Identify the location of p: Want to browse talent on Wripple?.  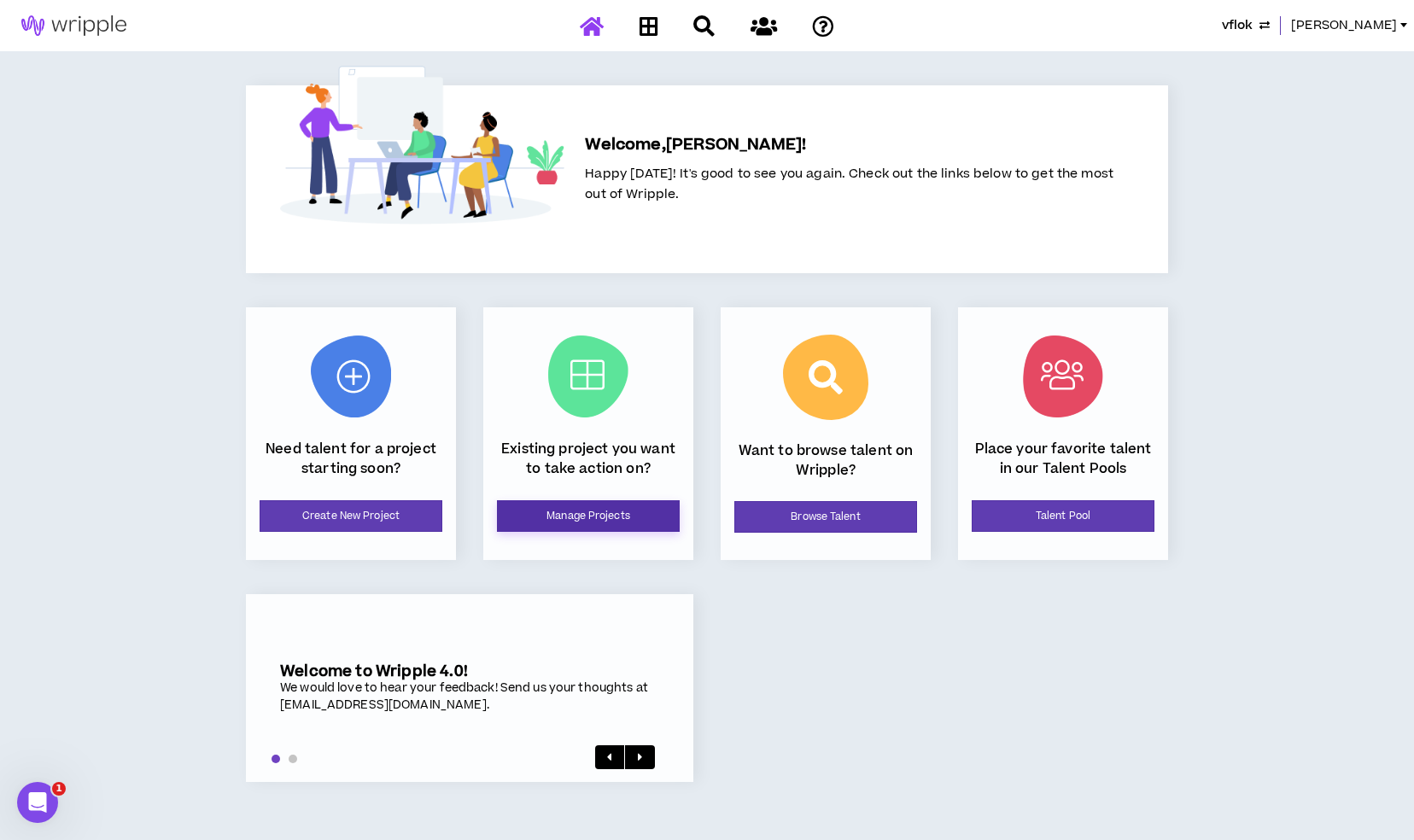
(826, 460).